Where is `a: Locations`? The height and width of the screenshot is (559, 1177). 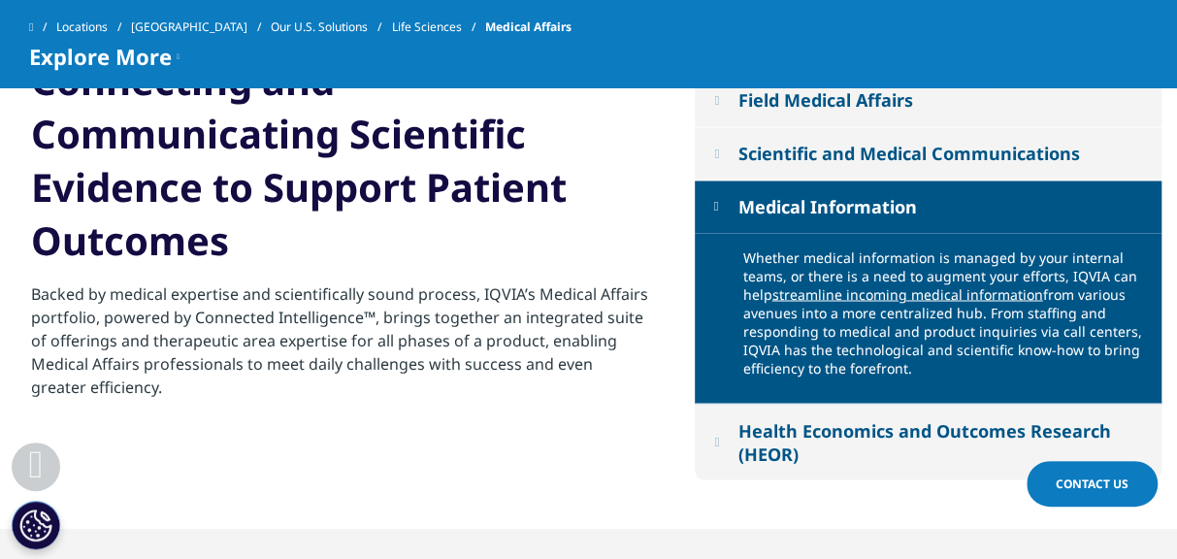
a: Locations is located at coordinates (93, 27).